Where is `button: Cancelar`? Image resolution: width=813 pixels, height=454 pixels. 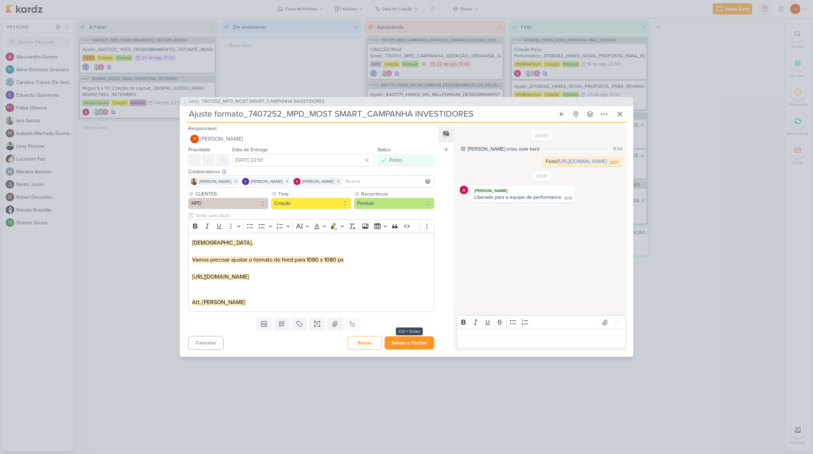
button: Cancelar is located at coordinates (206, 343).